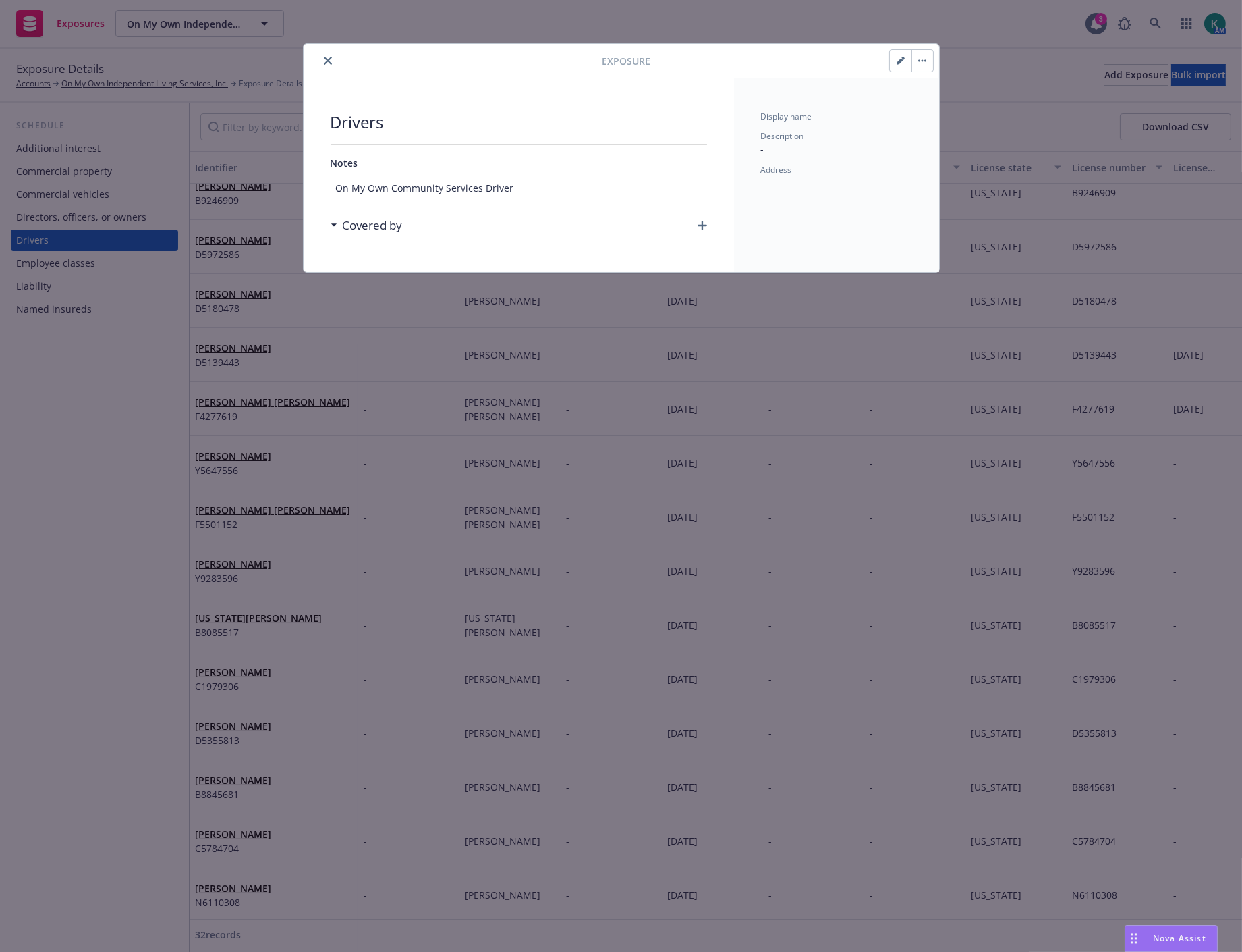  What do you see at coordinates (328, 61) in the screenshot?
I see `button: close` at bounding box center [328, 61].